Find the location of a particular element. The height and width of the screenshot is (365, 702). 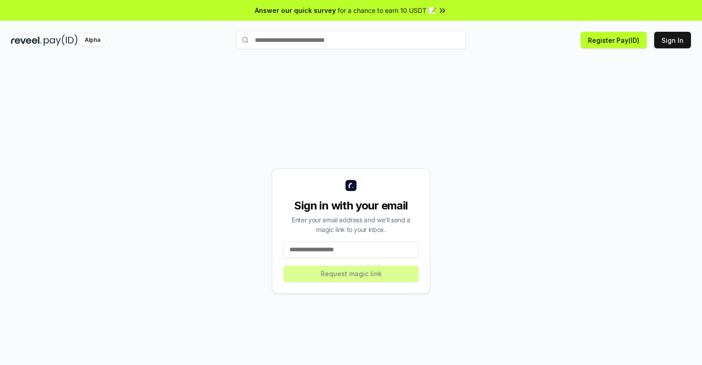

button: Register Pay(ID) is located at coordinates (614, 40).